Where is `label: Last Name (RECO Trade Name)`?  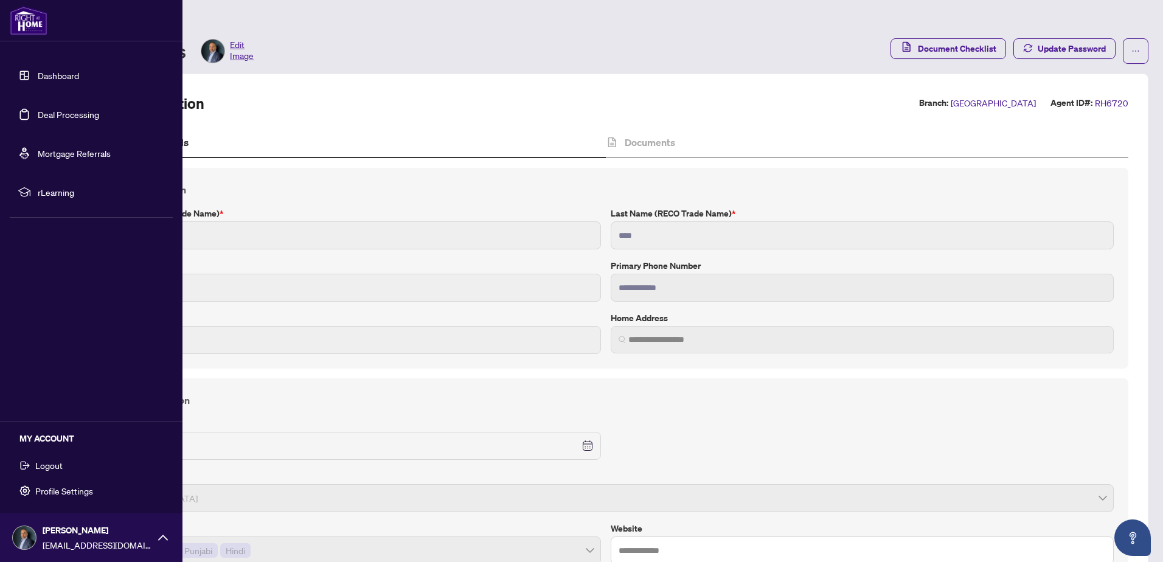 label: Last Name (RECO Trade Name) is located at coordinates (862, 214).